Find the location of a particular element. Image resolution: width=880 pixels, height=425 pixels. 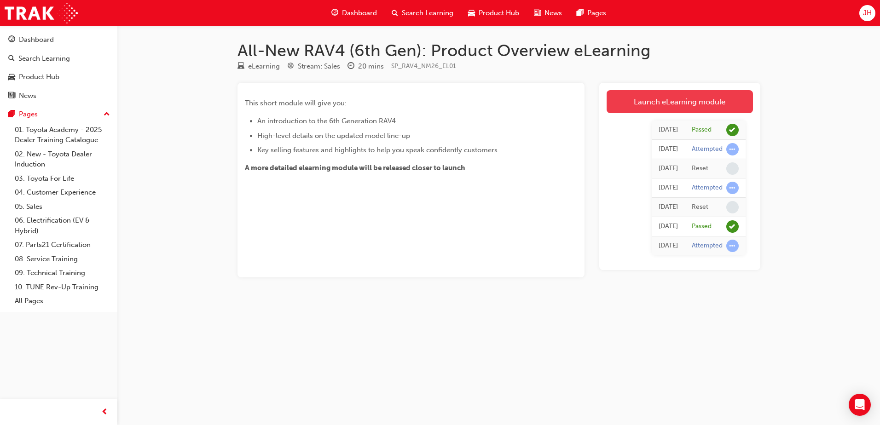

a: 08. Service Training is located at coordinates (62, 259).